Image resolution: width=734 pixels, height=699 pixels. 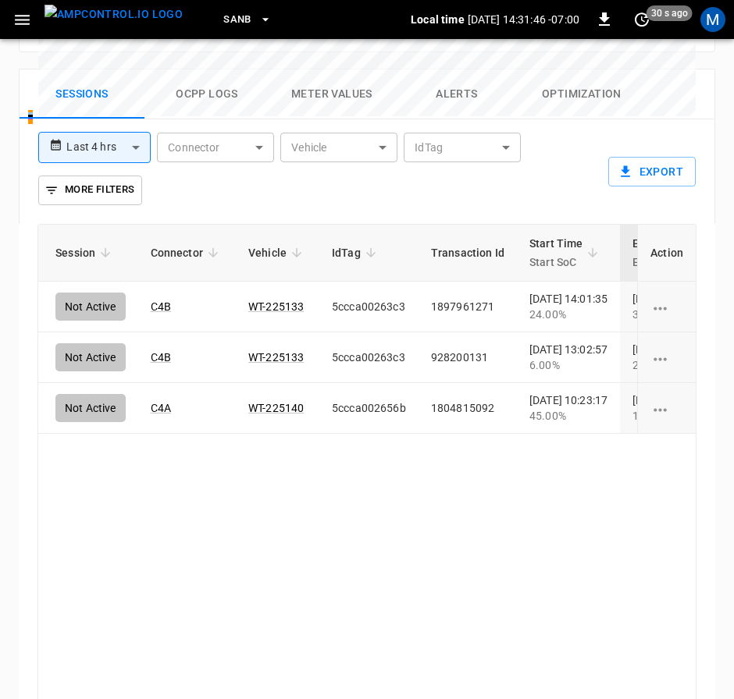 What do you see at coordinates (90, 190) in the screenshot?
I see `button: More Filters` at bounding box center [90, 190].